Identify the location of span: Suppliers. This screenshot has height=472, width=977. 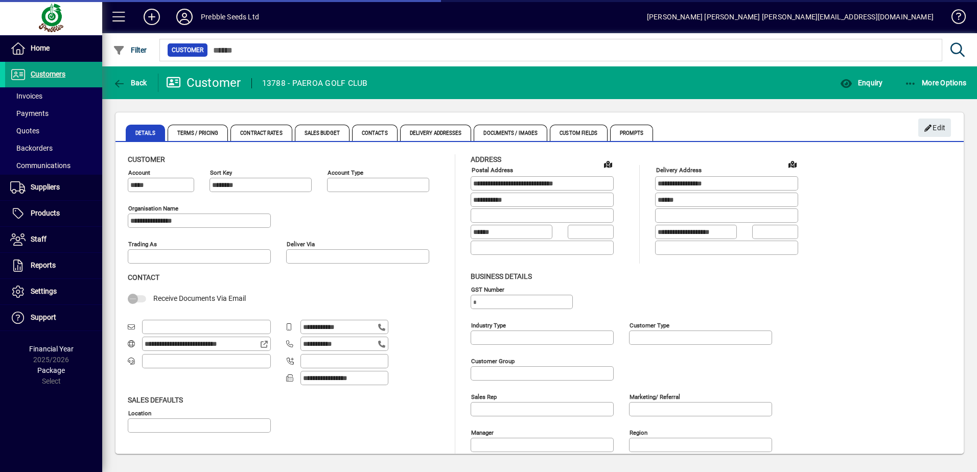
(45, 187).